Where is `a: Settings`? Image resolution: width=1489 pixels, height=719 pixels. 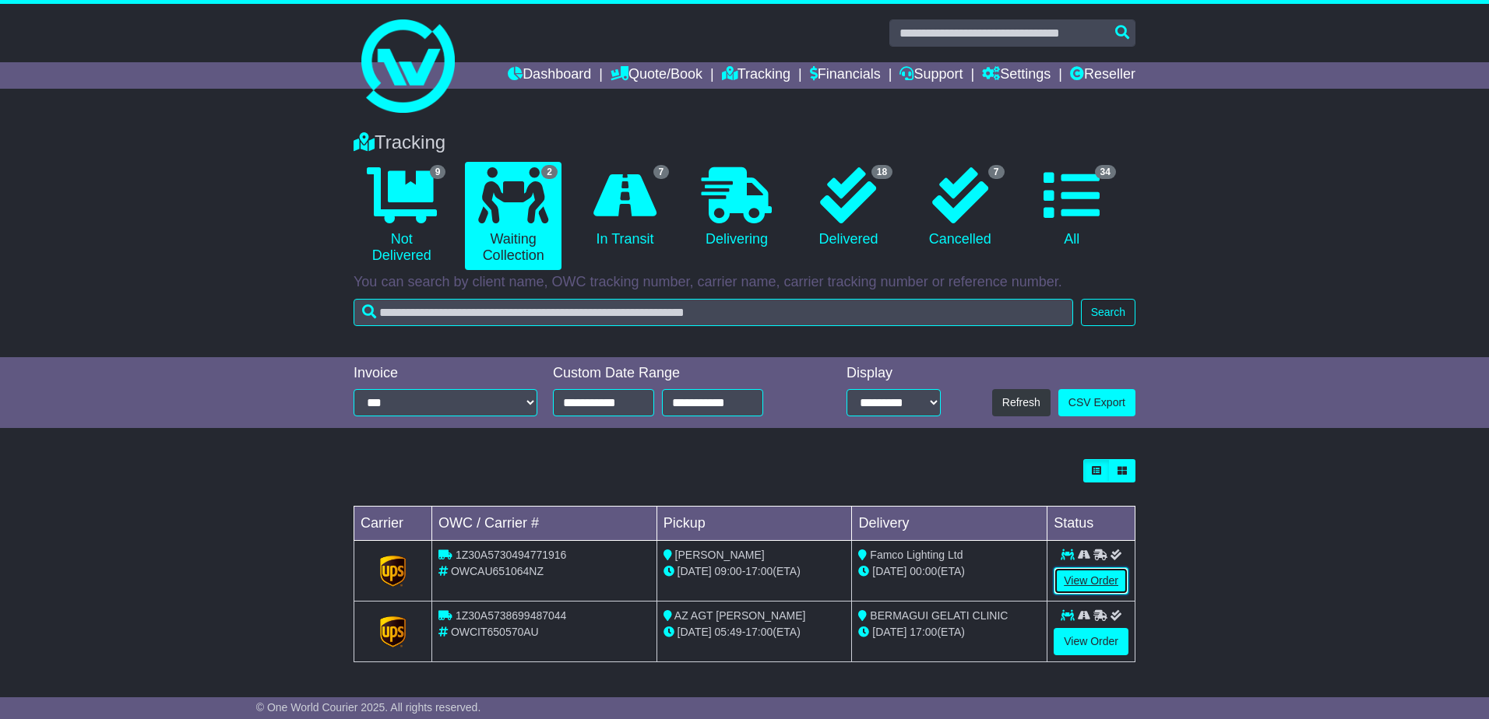 a: Settings is located at coordinates (1016, 76).